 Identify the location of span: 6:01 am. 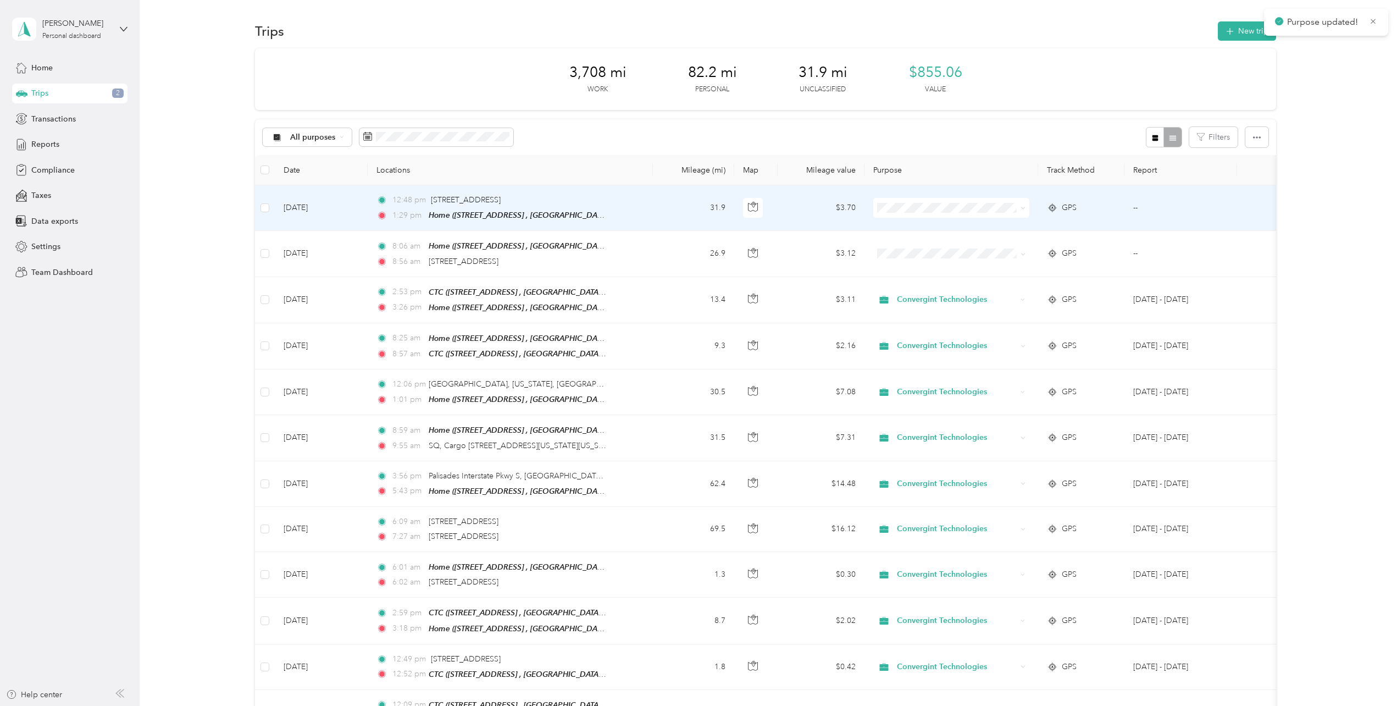
(408, 567).